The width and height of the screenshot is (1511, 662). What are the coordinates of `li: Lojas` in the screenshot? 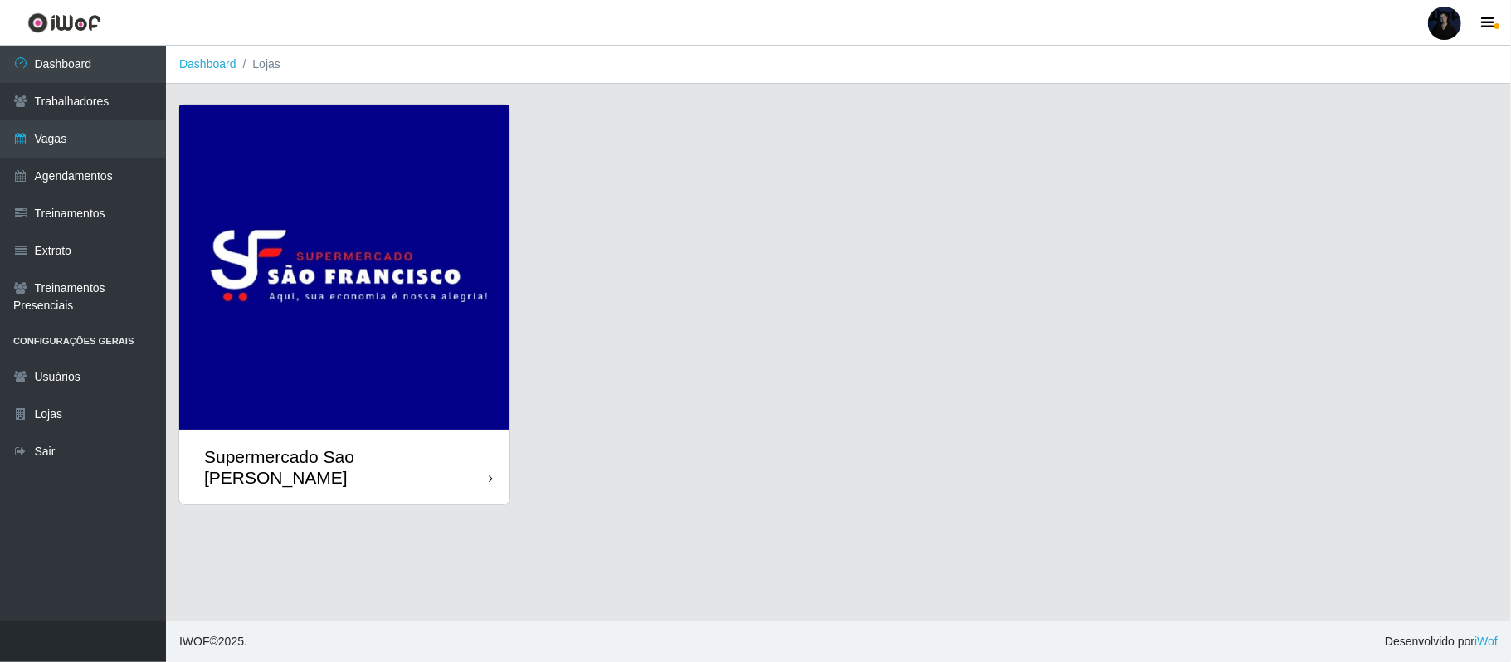 It's located at (258, 64).